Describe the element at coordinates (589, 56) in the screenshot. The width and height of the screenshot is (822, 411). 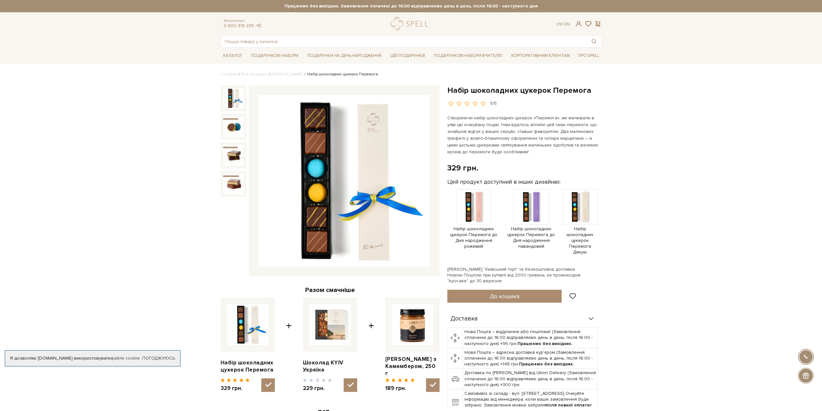
I see `a: Про Spell` at that location.